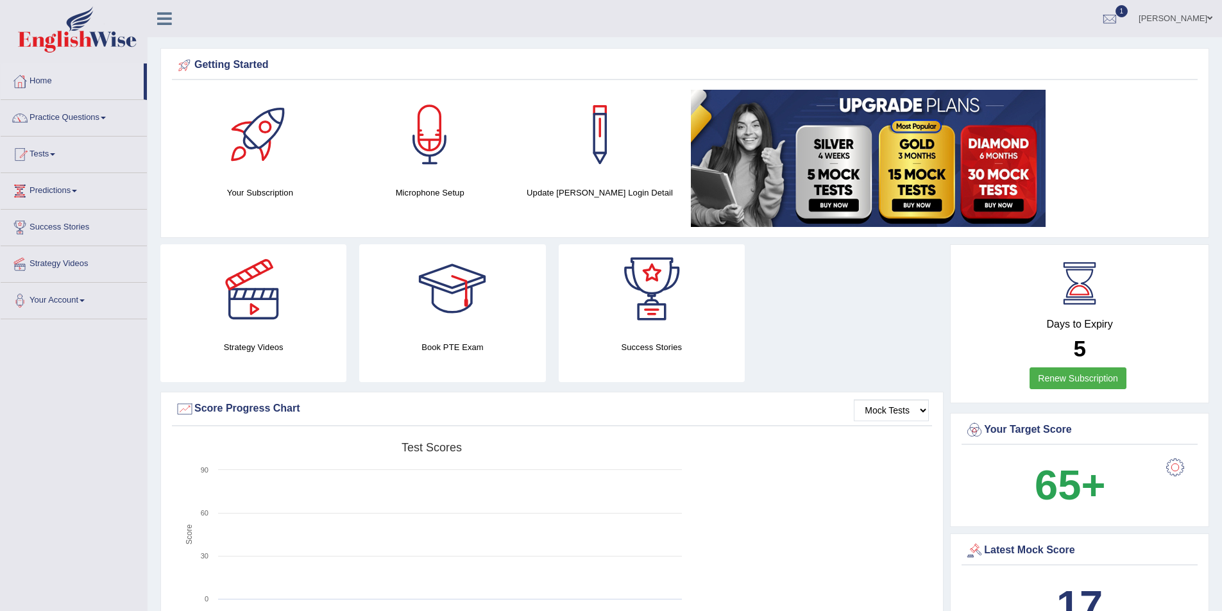 This screenshot has width=1222, height=611. What do you see at coordinates (74, 153) in the screenshot?
I see `a: Tests` at bounding box center [74, 153].